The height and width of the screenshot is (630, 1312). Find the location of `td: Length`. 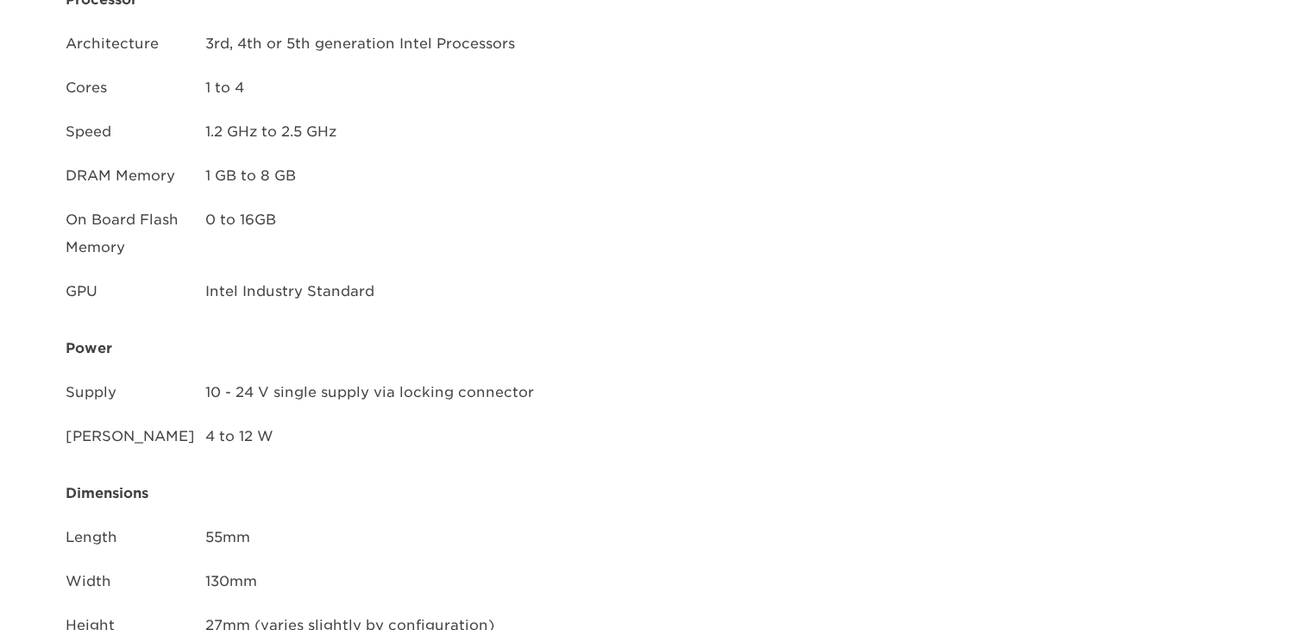

td: Length is located at coordinates (134, 543).